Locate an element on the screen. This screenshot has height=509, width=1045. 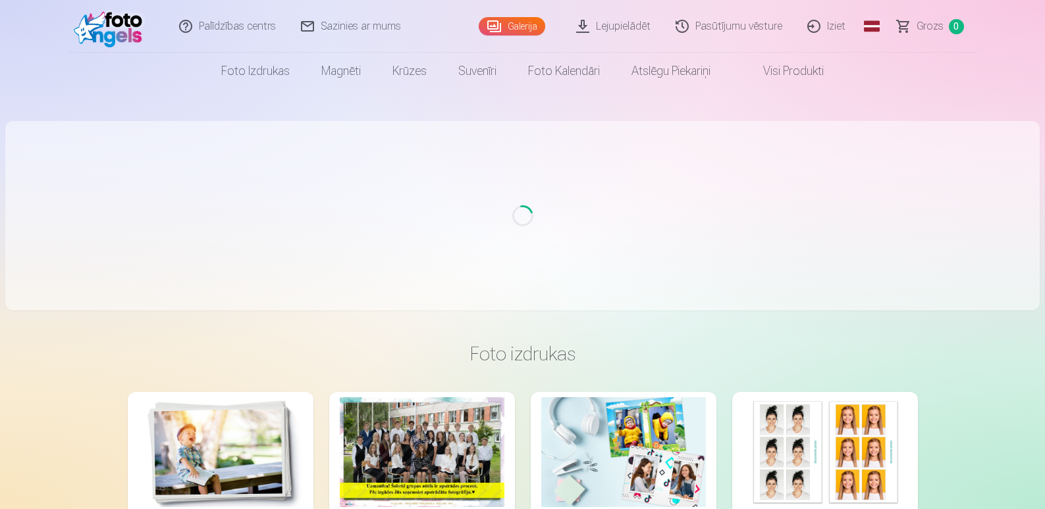
img: Augstas kvalitātes fotoattēlu izdrukas is located at coordinates (220, 452).